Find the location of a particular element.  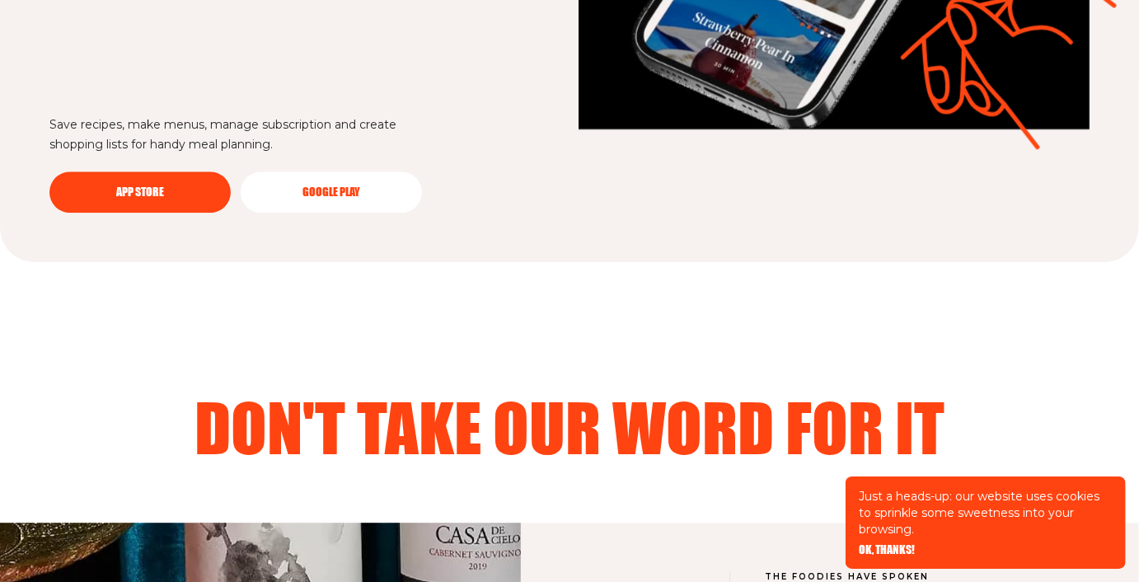

p: Just a heads-up: our website uses cookies to sprinkle some sweetness into your browsing. is located at coordinates (985, 512).